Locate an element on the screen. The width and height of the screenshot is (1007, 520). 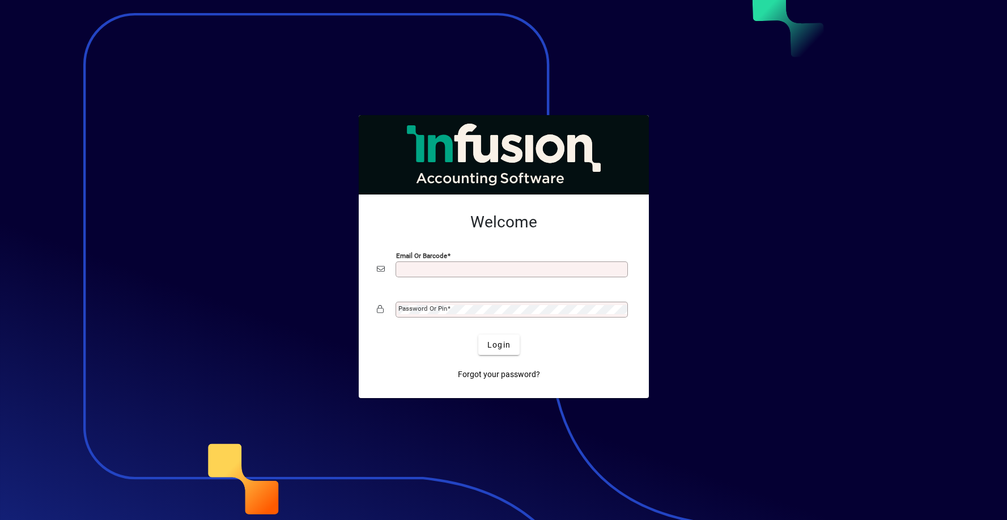
mat-label: Password or Pin is located at coordinates (423, 308).